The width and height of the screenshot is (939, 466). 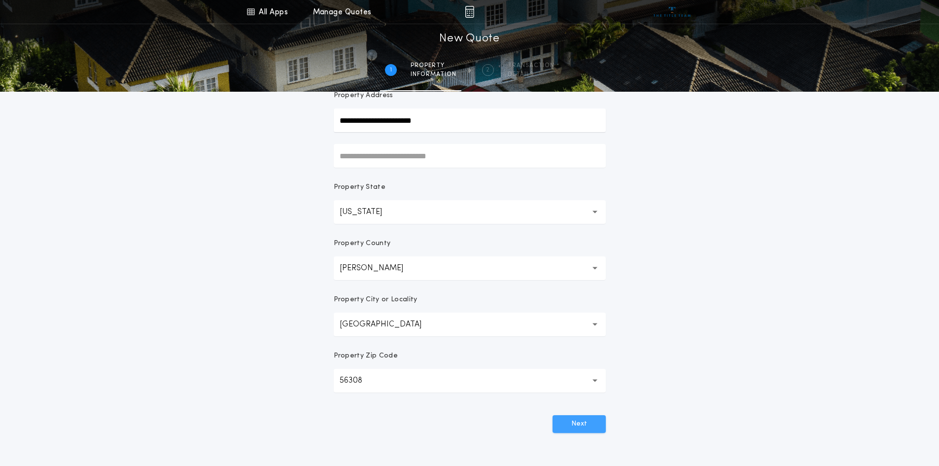 What do you see at coordinates (579, 424) in the screenshot?
I see `button: Next` at bounding box center [579, 424].